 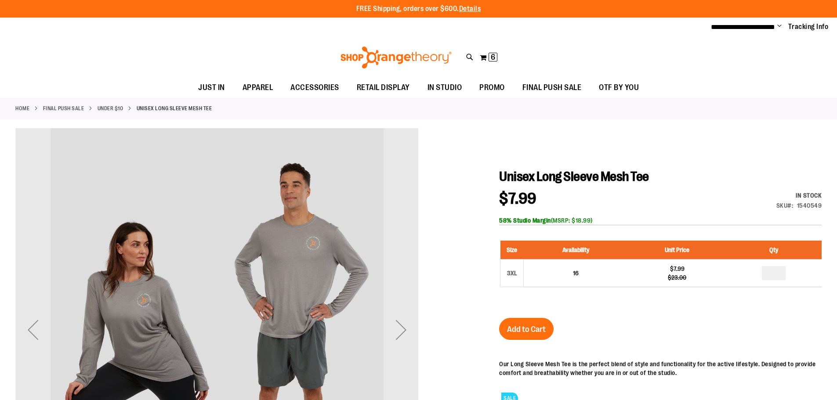 I want to click on div: Our Long Sleeve Mesh Tee is the perfect blend of style and functionality for the active lifestyle..., so click(x=660, y=368).